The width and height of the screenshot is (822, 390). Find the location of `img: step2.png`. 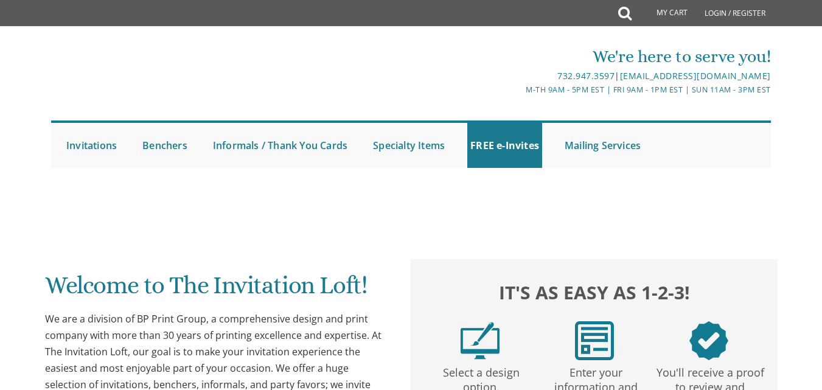

img: step2.png is located at coordinates (594, 341).